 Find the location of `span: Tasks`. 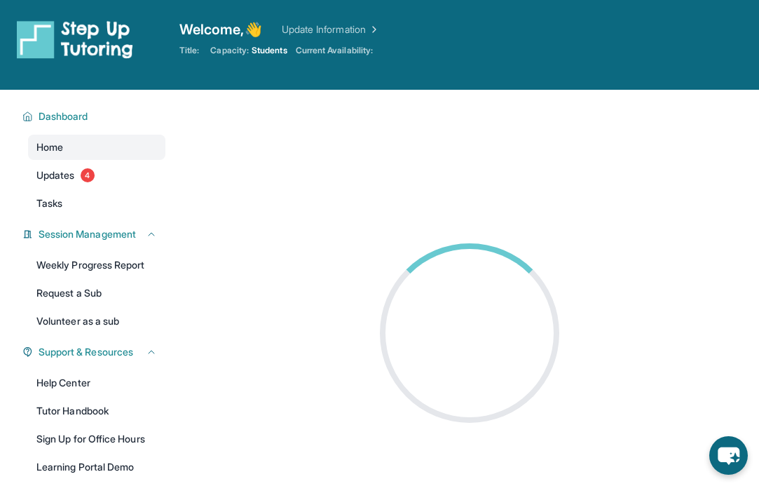

span: Tasks is located at coordinates (49, 203).